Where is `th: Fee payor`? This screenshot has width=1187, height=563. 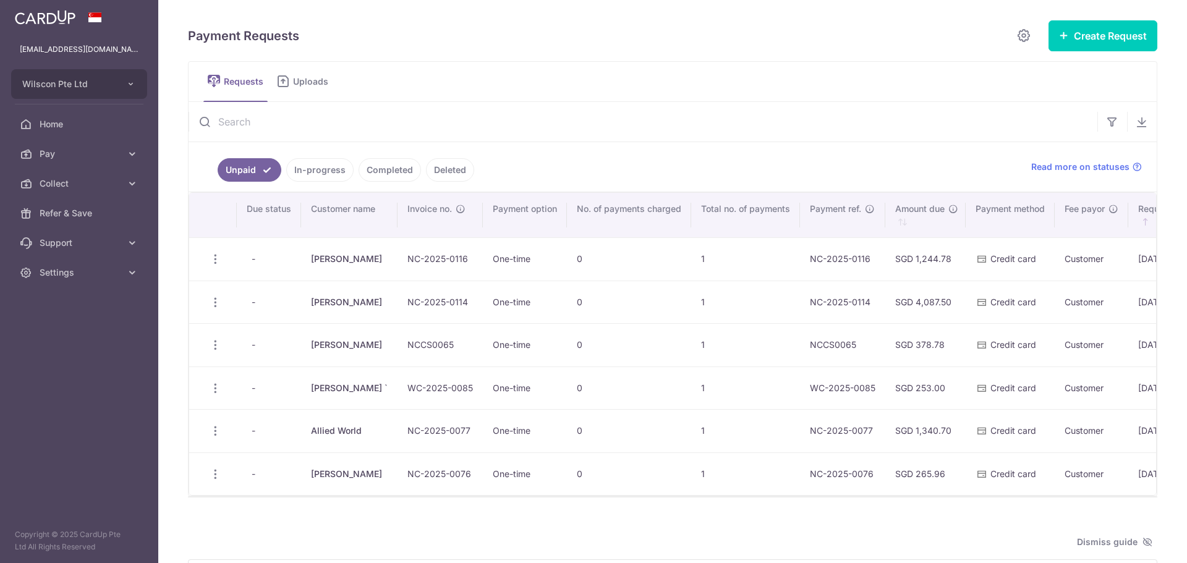
th: Fee payor is located at coordinates (1092, 215).